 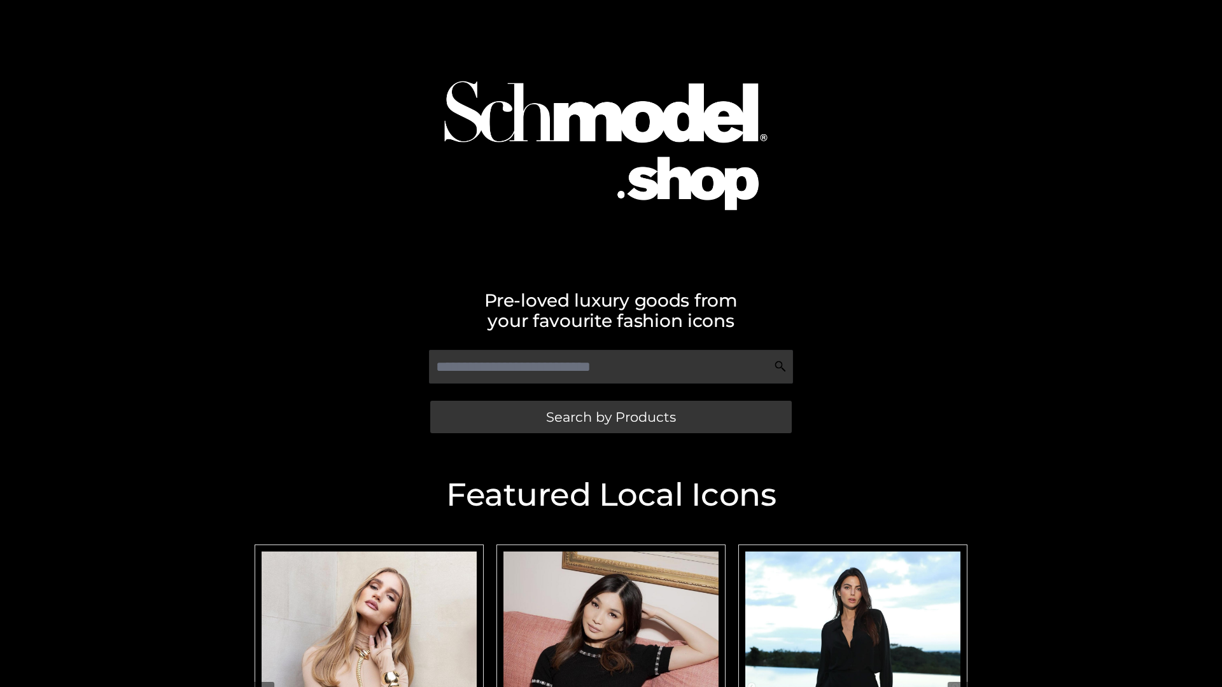 What do you see at coordinates (611, 311) in the screenshot?
I see `h2: Pre-loved luxury goods from your favourite fashion icons` at bounding box center [611, 311].